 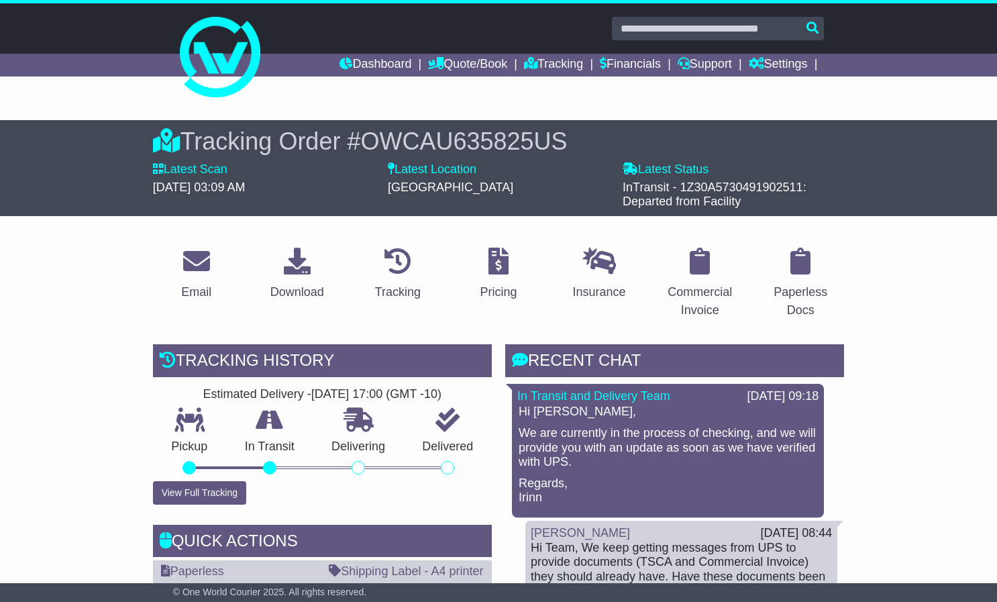 I want to click on div: Insurance, so click(x=599, y=292).